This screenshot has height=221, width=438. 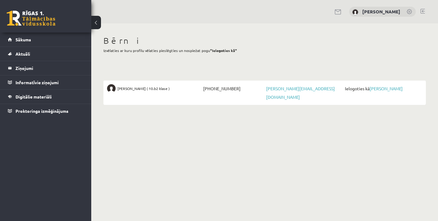 What do you see at coordinates (111, 88) in the screenshot?
I see `img: Daniels Andrejs Mažis` at bounding box center [111, 88].